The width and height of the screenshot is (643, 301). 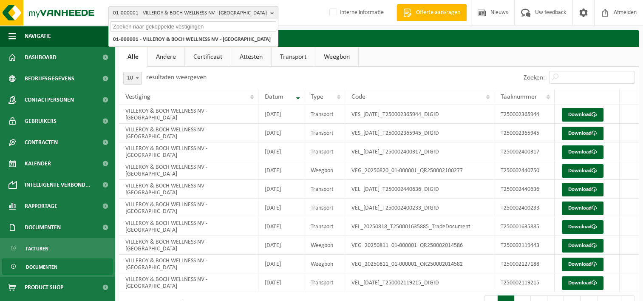 What do you see at coordinates (525, 114) in the screenshot?
I see `td: T250002365944` at bounding box center [525, 114].